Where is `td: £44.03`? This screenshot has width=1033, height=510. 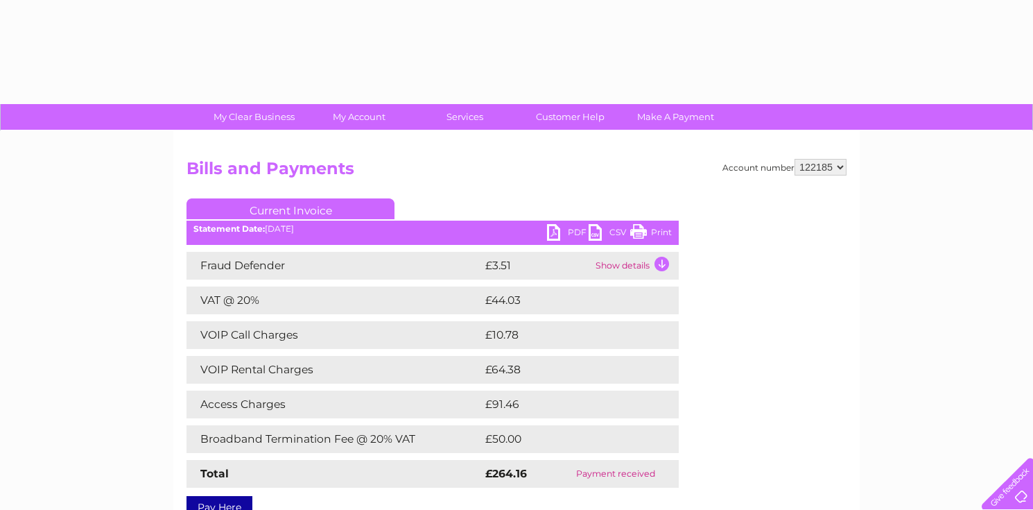
td: £44.03 is located at coordinates (567, 300).